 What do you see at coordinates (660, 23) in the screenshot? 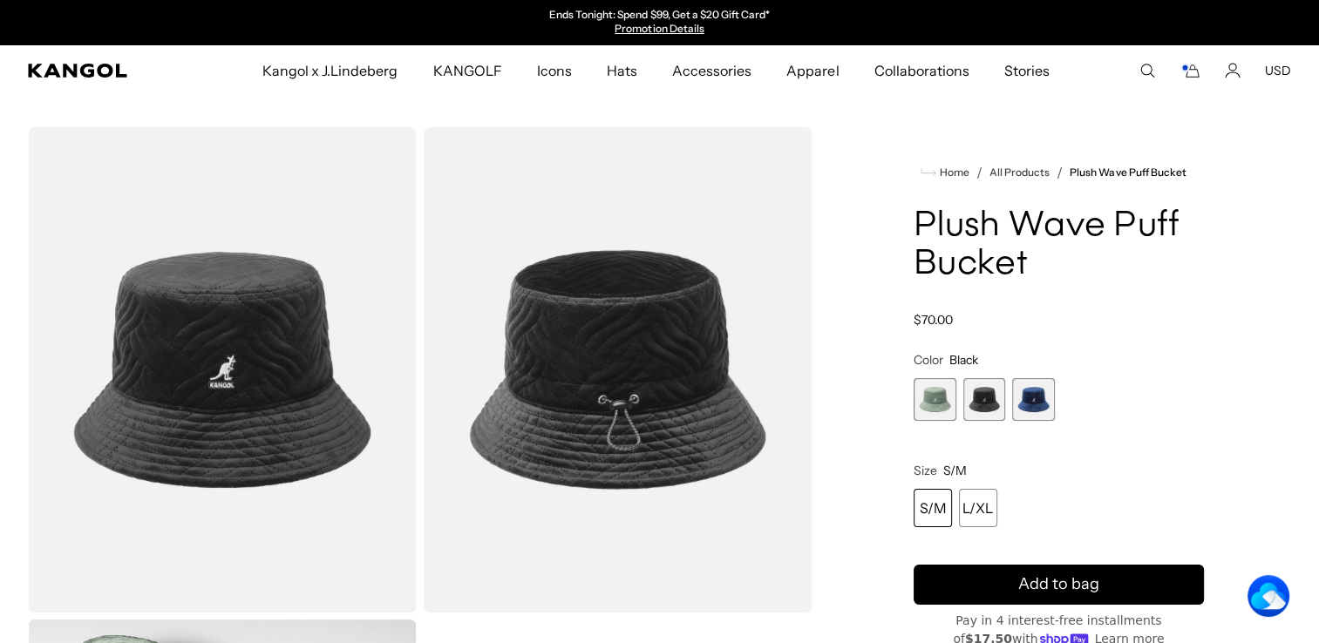
I see `div: 1 of 2` at bounding box center [660, 23].